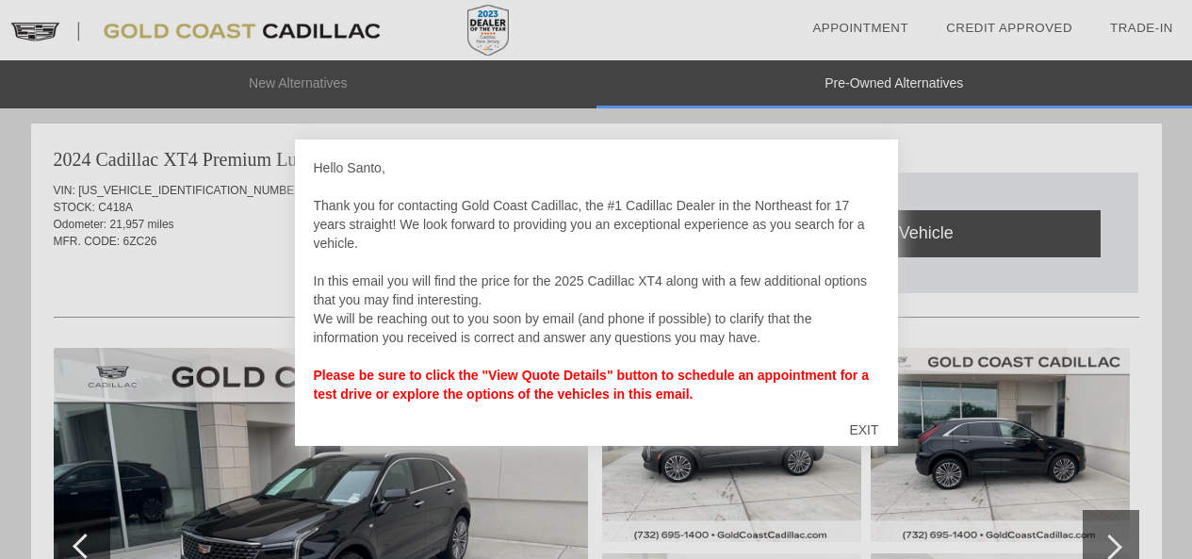  Describe the element at coordinates (1141, 27) in the screenshot. I see `a: Trade-In` at that location.